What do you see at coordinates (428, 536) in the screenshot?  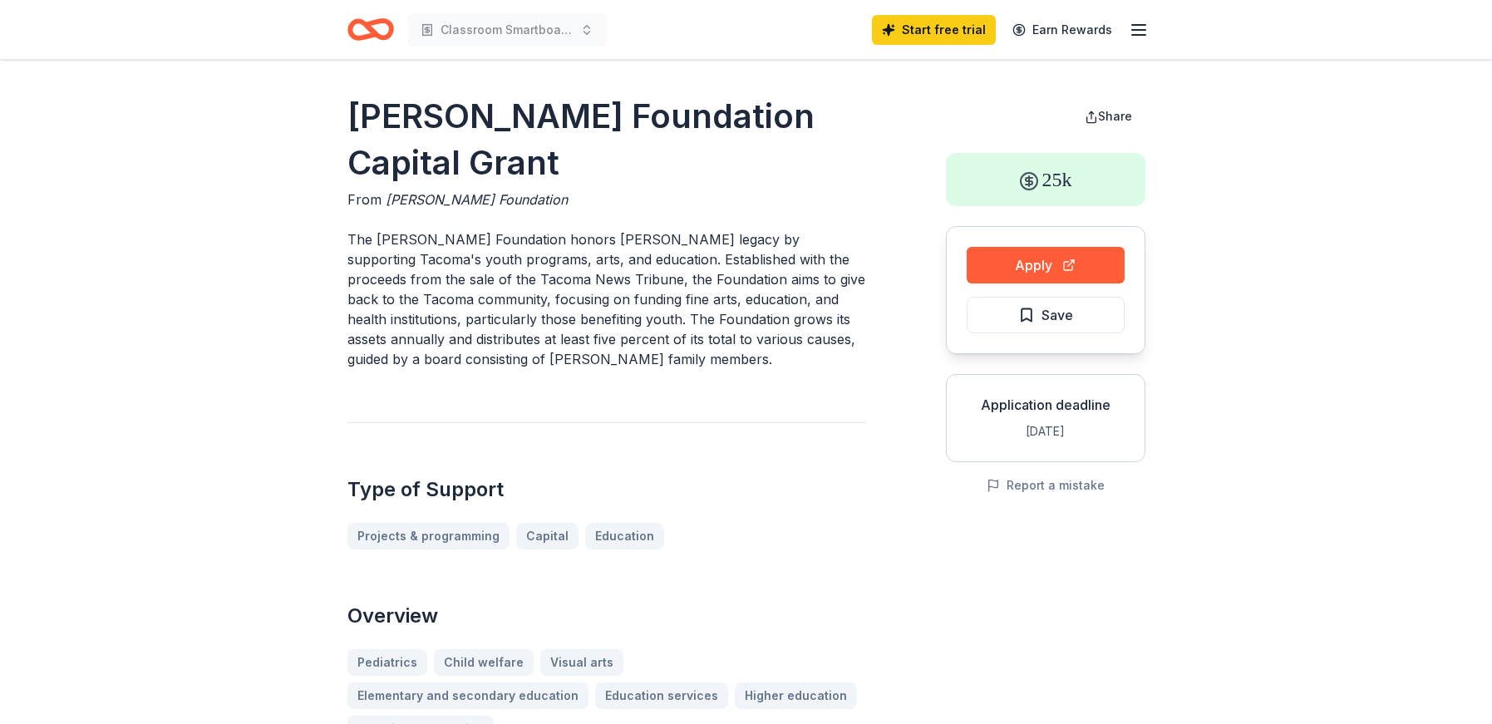 I see `a: Projects & programming` at bounding box center [428, 536].